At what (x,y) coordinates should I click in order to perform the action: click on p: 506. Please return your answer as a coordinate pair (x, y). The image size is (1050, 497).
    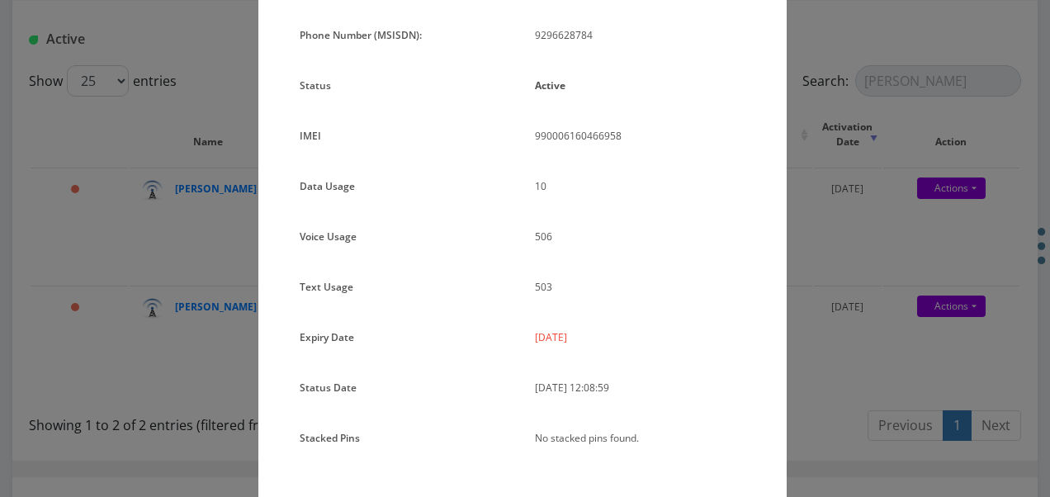
    Looking at the image, I should click on (640, 236).